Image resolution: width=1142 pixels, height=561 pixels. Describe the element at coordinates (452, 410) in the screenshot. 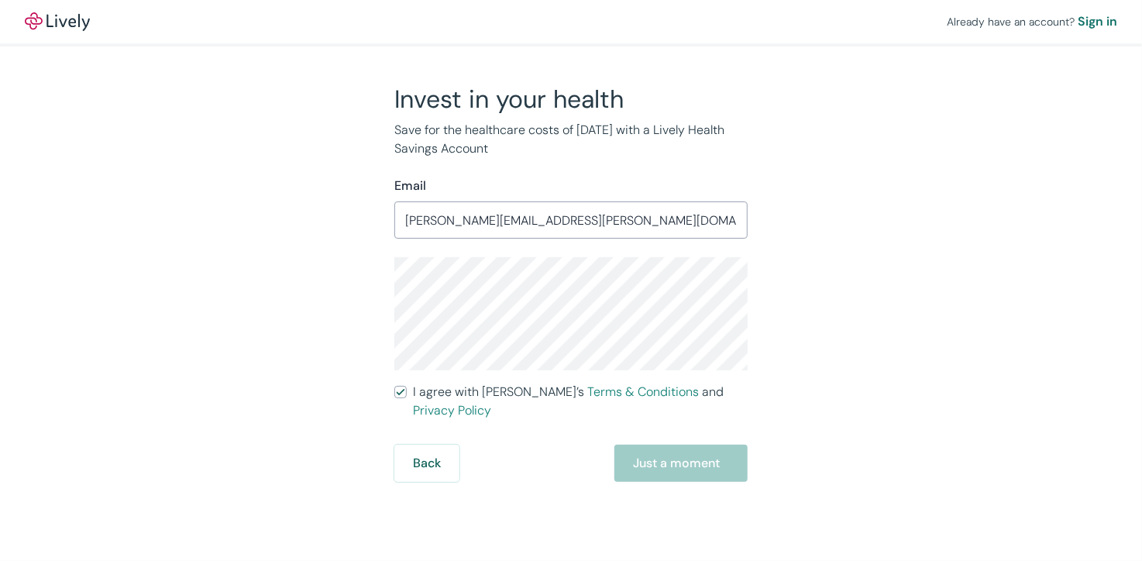

I see `a: Privacy Policy` at that location.